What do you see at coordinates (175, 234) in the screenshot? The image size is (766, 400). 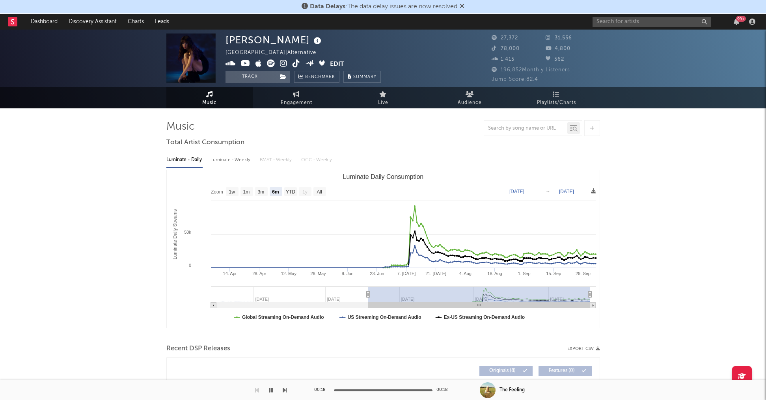 I see `text: Luminate Daily Streams` at bounding box center [175, 234].